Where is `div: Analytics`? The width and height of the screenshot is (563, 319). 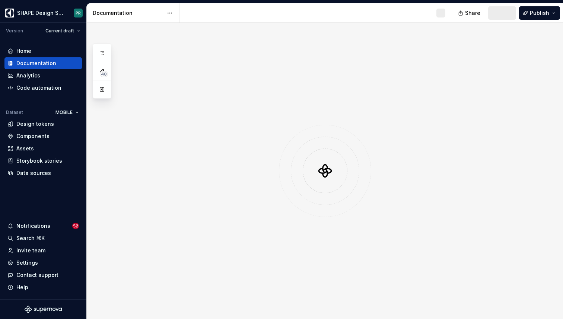
div: Analytics is located at coordinates (28, 76).